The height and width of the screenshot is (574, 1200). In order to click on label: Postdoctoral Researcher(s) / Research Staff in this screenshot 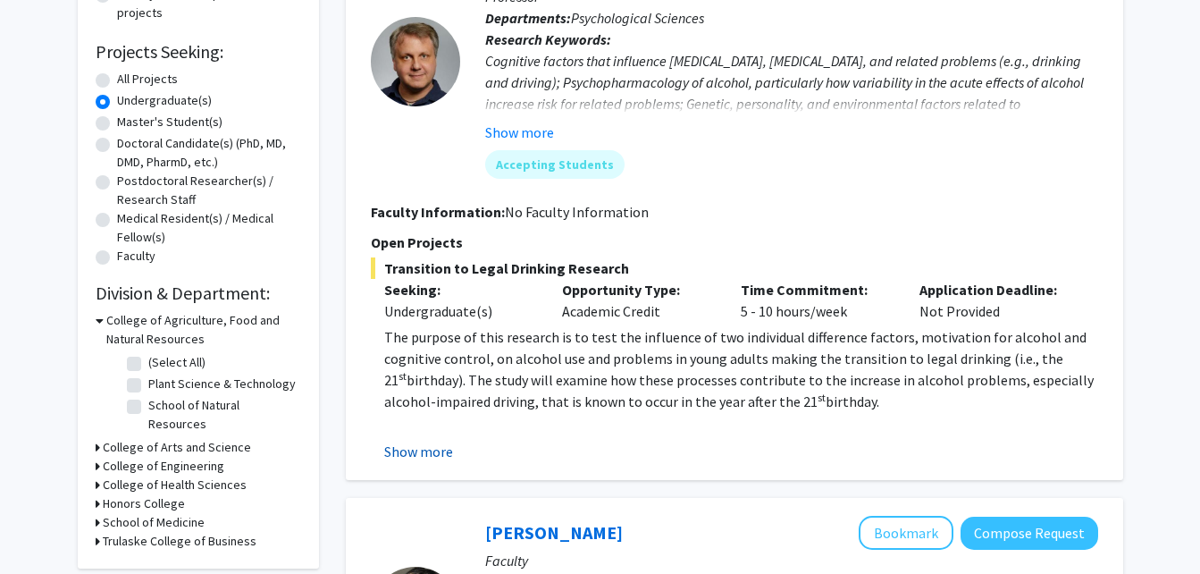, I will do `click(209, 190)`.